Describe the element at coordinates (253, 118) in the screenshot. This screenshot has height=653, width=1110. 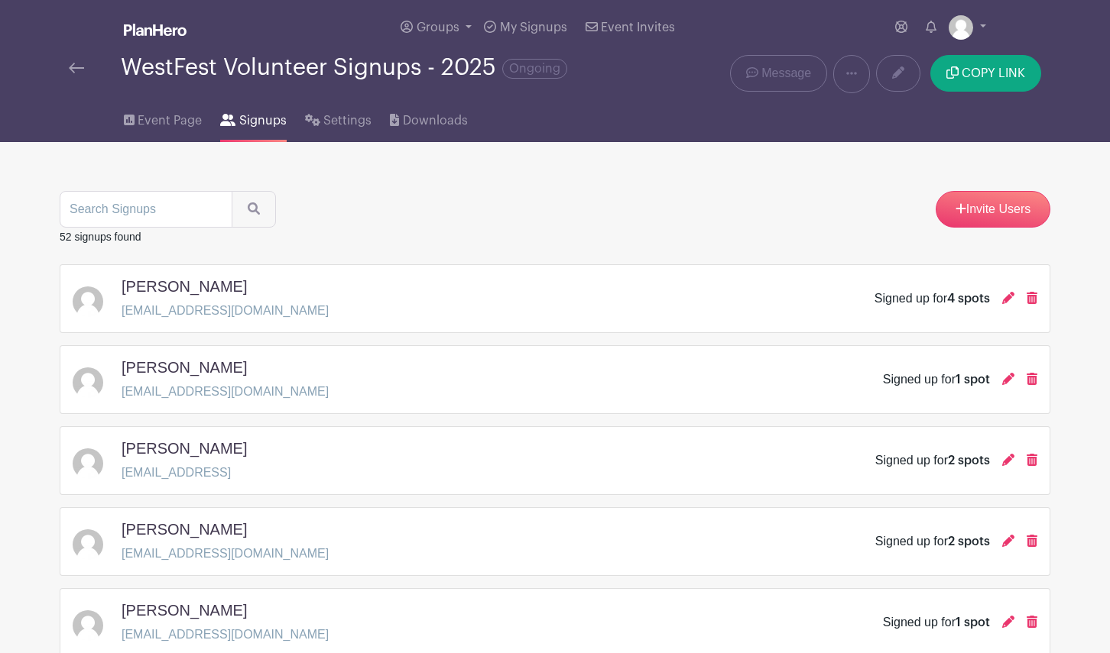
I see `a: Signups` at that location.